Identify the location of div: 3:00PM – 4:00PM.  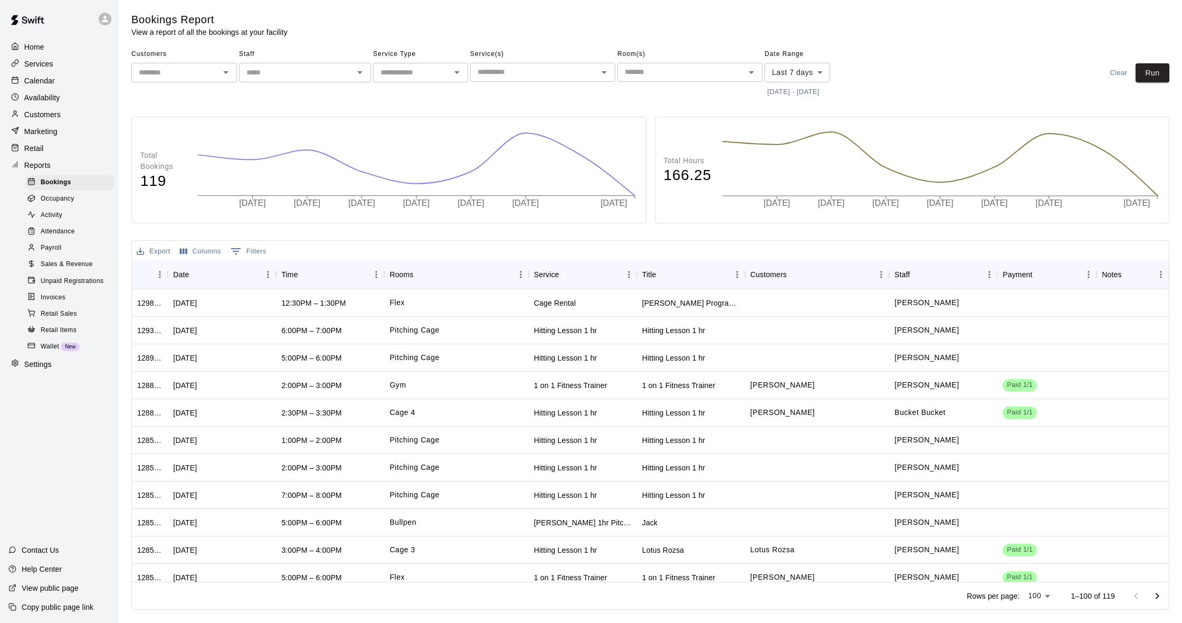
(311, 550).